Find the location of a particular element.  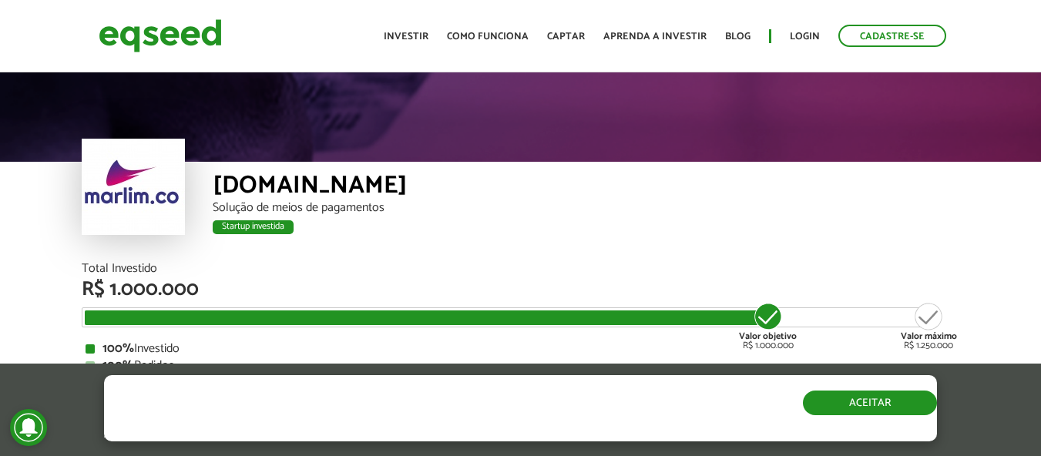

a: Como funciona is located at coordinates (488, 36).